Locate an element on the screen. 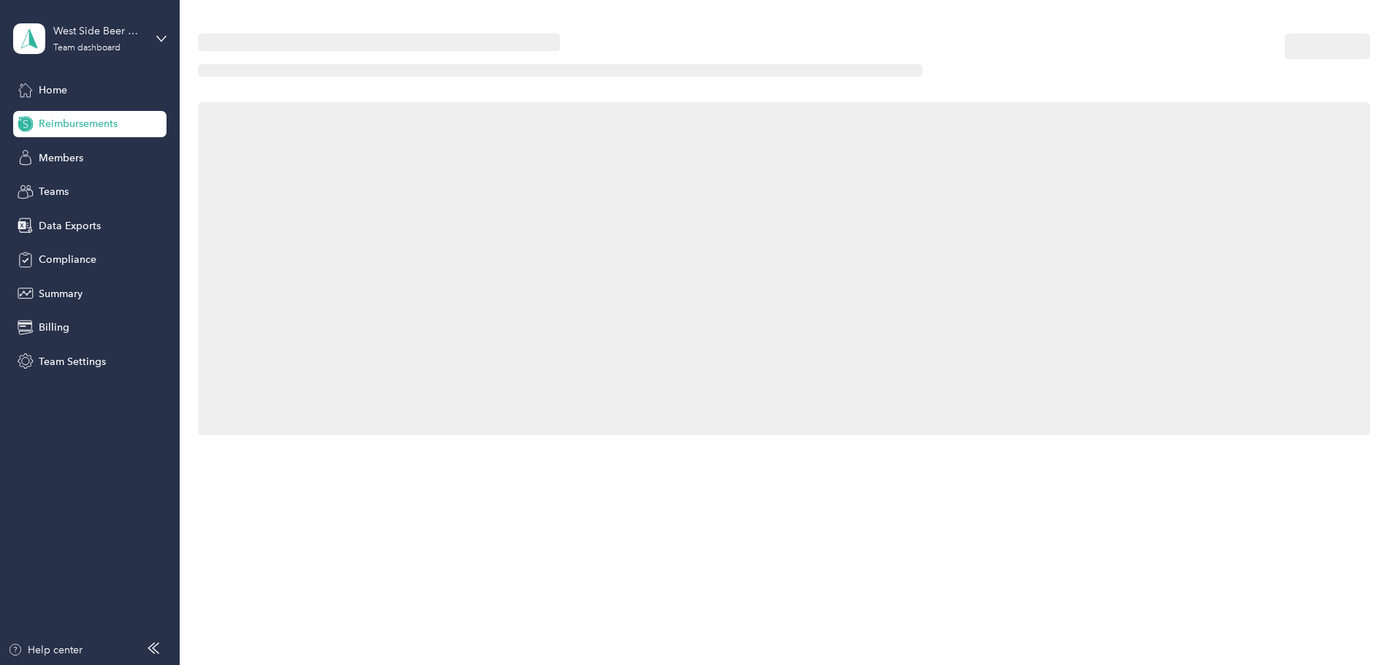 The height and width of the screenshot is (665, 1395). span: Summary is located at coordinates (61, 294).